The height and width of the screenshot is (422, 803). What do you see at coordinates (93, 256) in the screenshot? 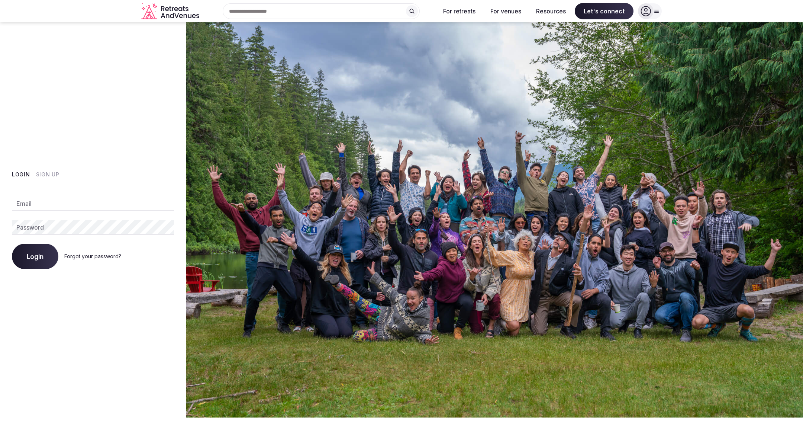
I see `a: Forgot your password?` at bounding box center [93, 256].